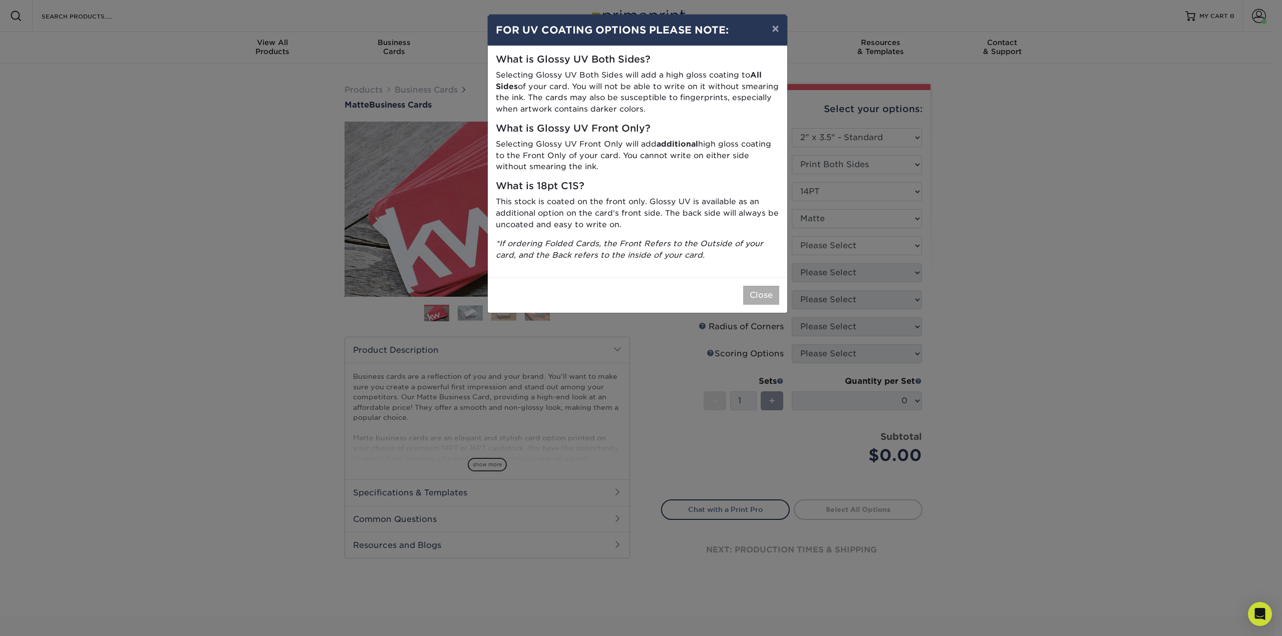  What do you see at coordinates (637, 30) in the screenshot?
I see `h4: FOR UV COATING OPTIONS PLEASE NOTE:` at bounding box center [637, 30].